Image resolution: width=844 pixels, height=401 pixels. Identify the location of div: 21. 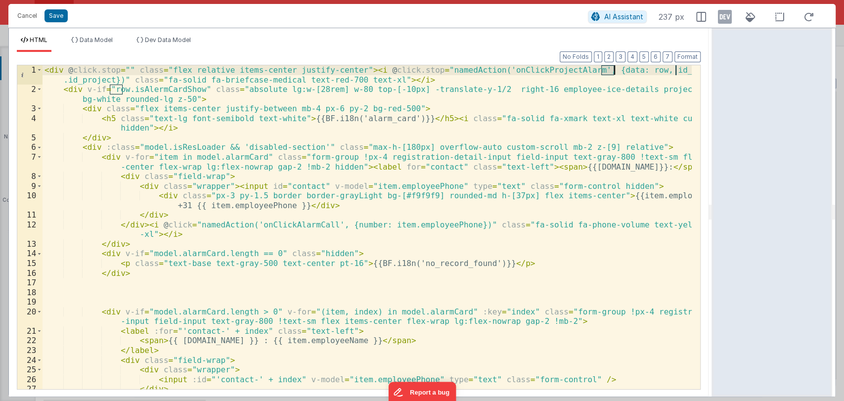
(30, 331).